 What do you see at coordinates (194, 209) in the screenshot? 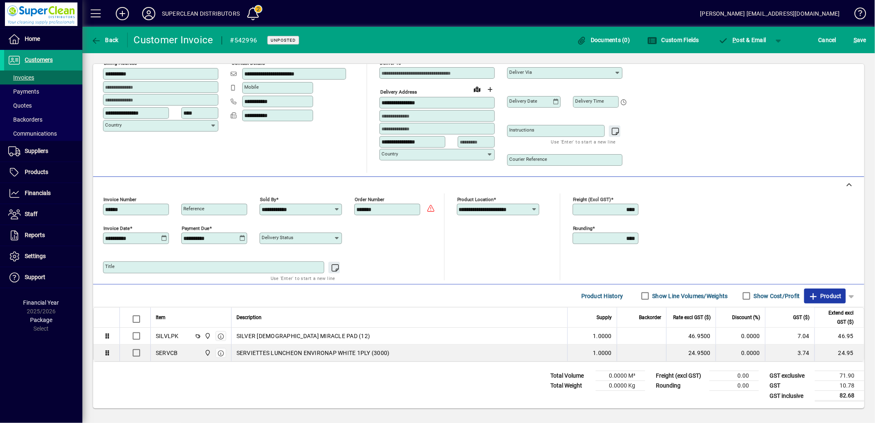
I see `mat-label: Reference` at bounding box center [194, 209].